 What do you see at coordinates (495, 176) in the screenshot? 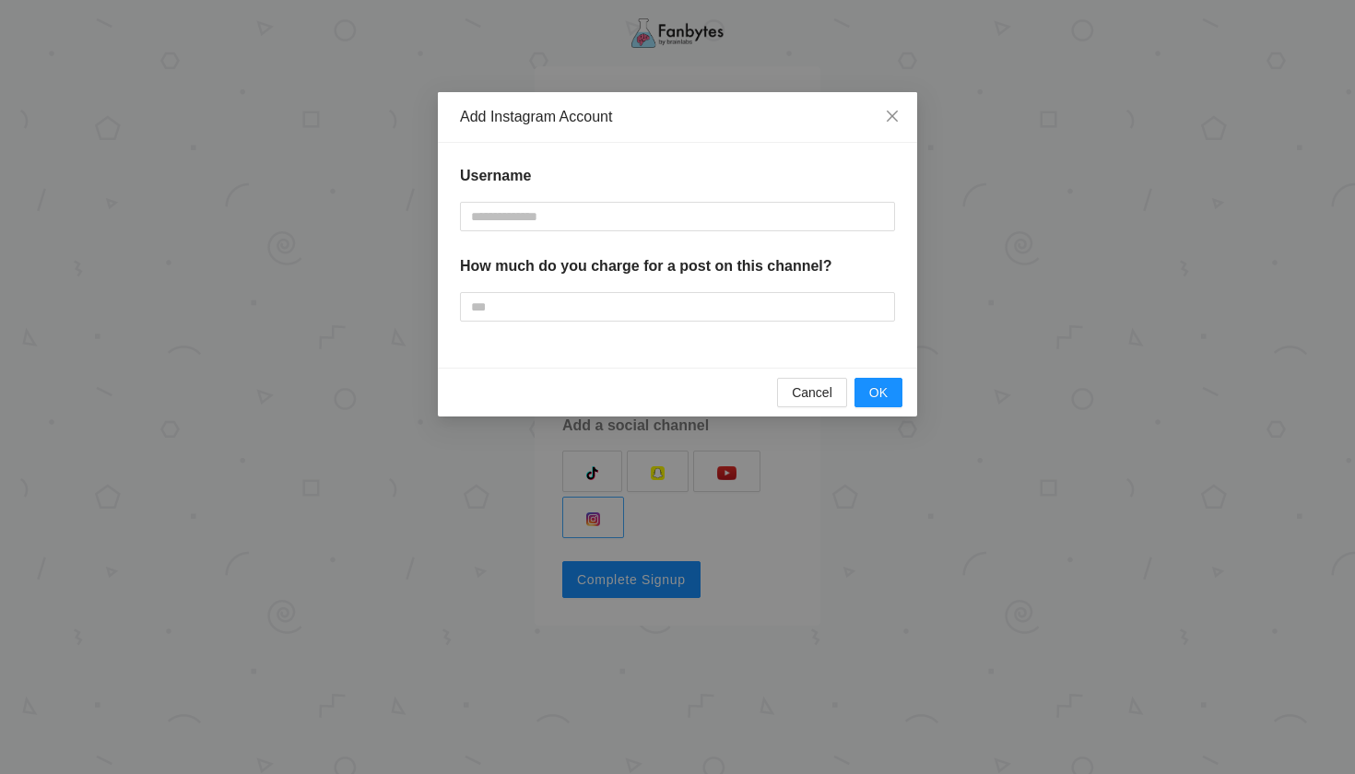
I see `p: Username` at bounding box center [495, 176].